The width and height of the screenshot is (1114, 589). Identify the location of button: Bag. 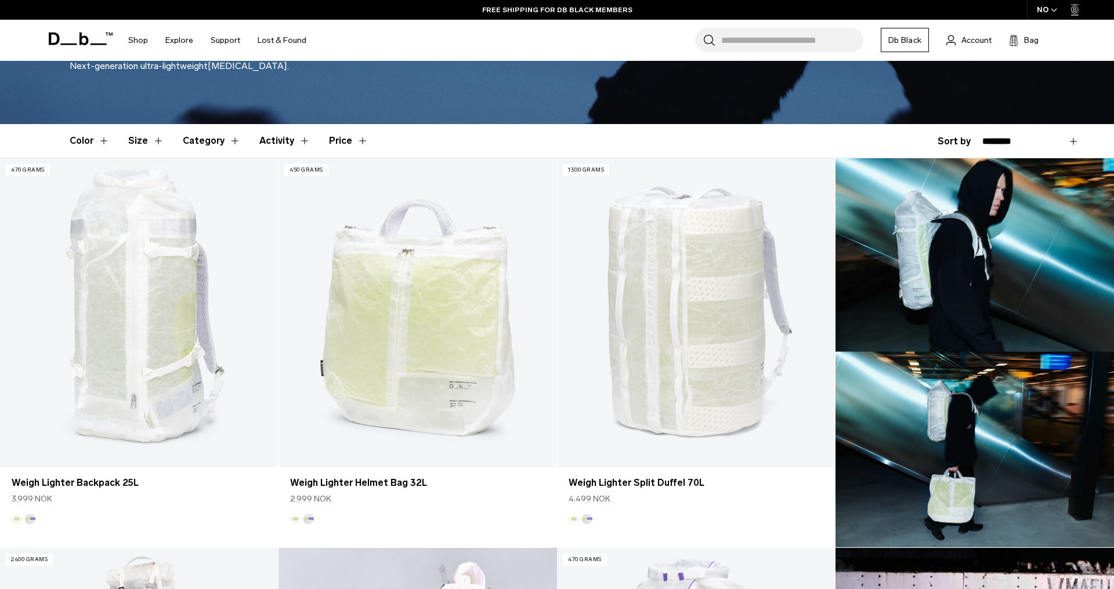
(1023, 40).